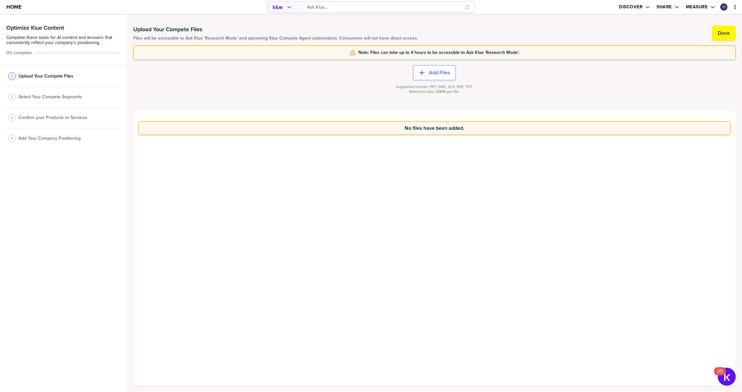 This screenshot has height=392, width=742. What do you see at coordinates (630, 7) in the screenshot?
I see `label: Discover` at bounding box center [630, 7].